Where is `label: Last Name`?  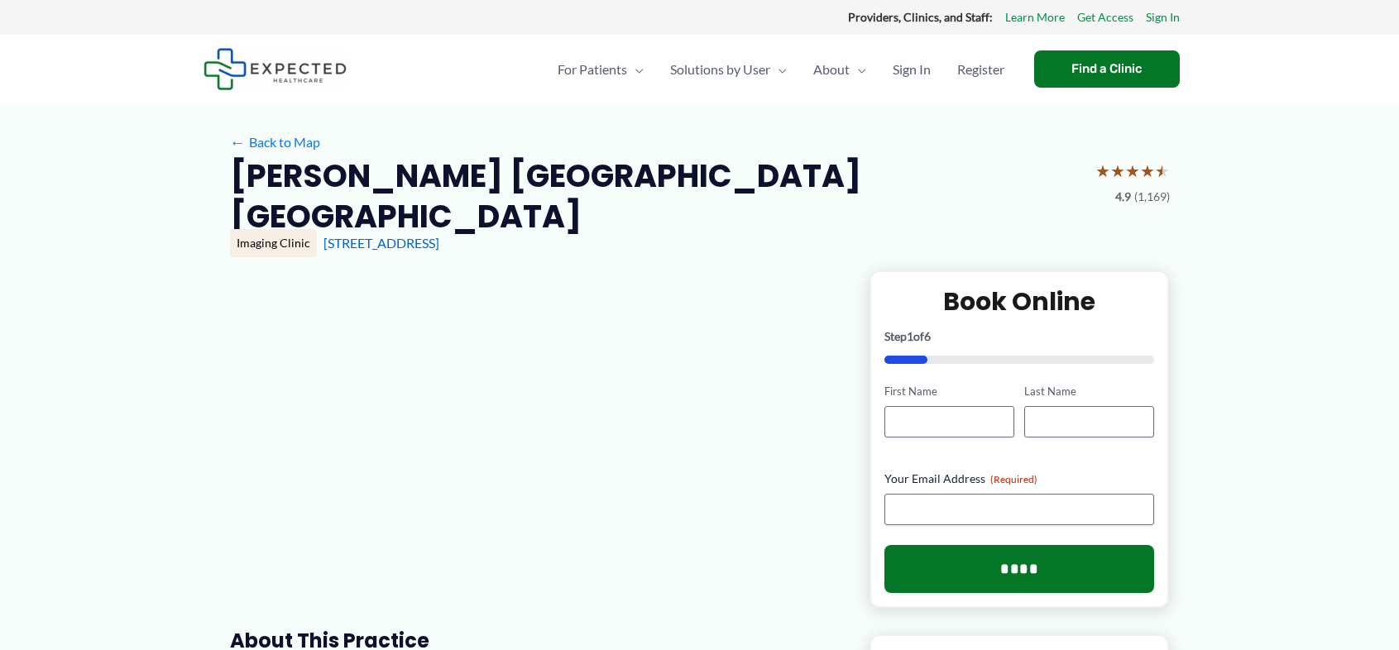
label: Last Name is located at coordinates (1089, 391).